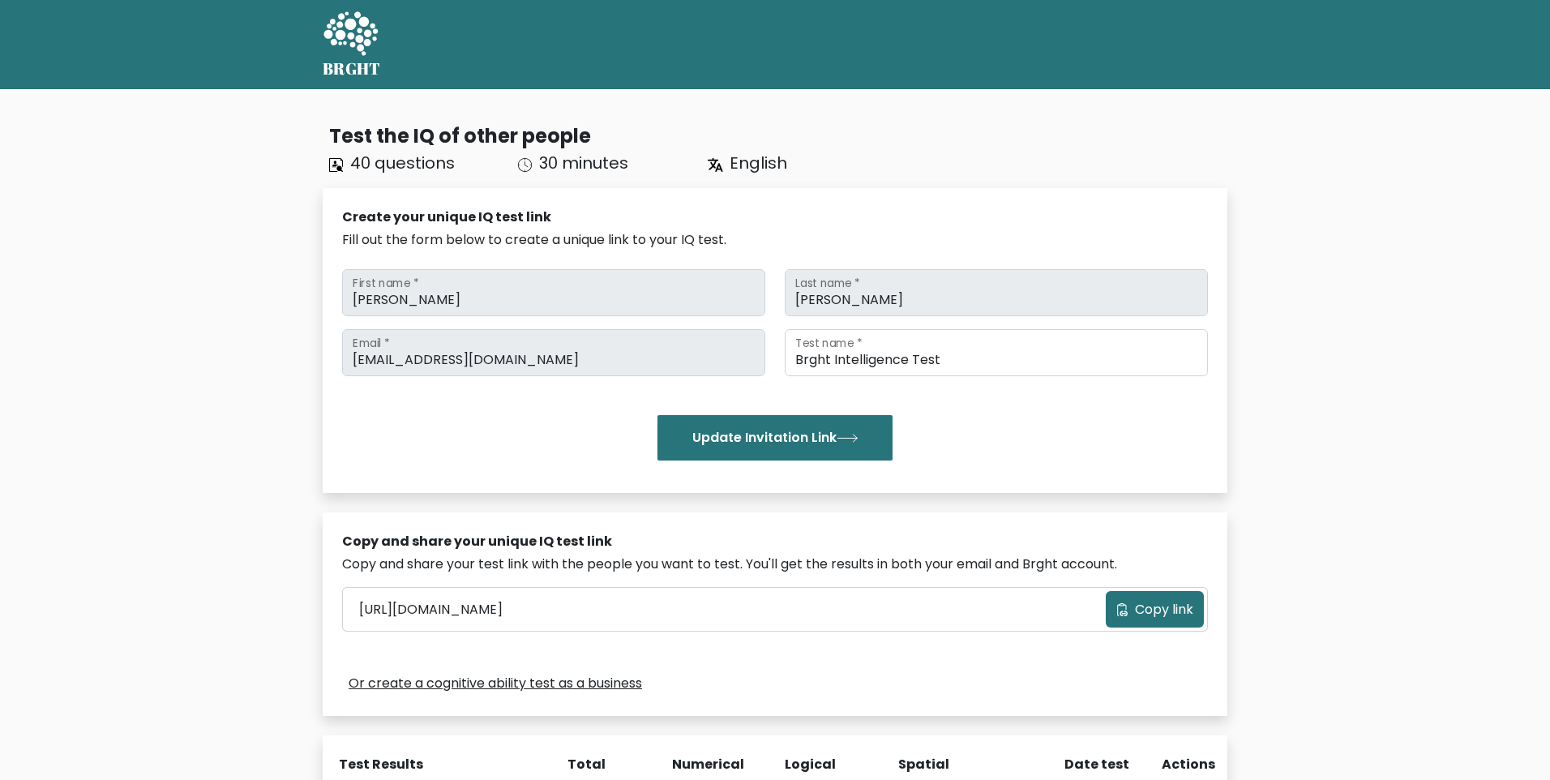 The image size is (1550, 780). Describe the element at coordinates (439, 765) in the screenshot. I see `div: Test Results` at that location.